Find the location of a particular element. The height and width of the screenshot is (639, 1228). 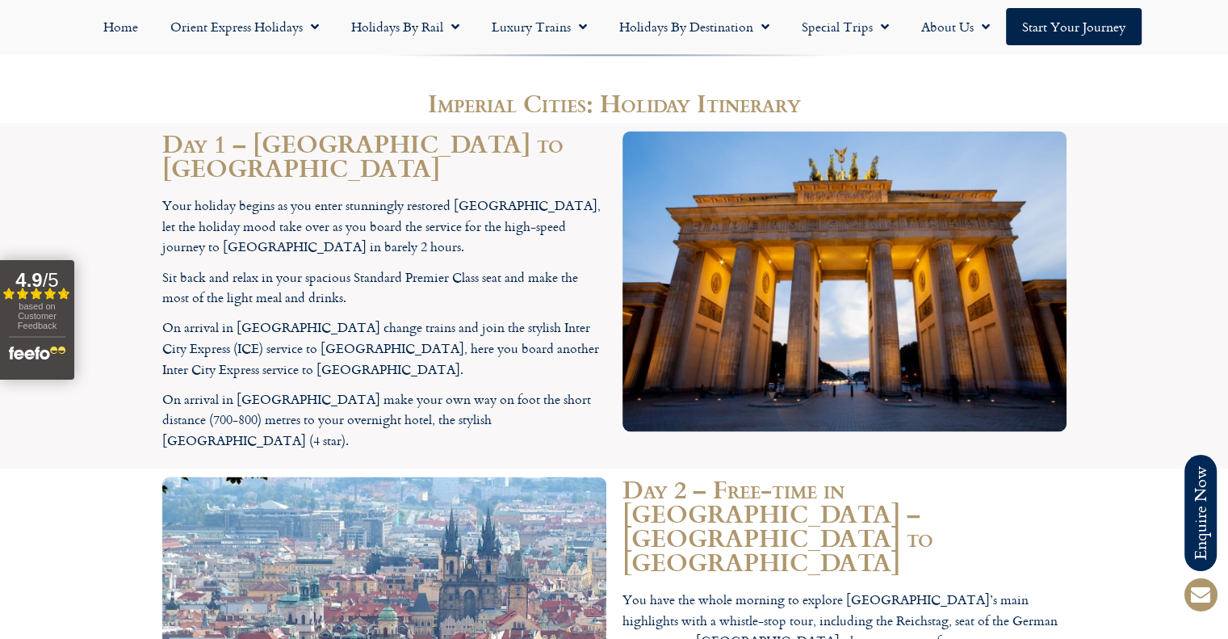

a: Holidays by Rail is located at coordinates (405, 27).